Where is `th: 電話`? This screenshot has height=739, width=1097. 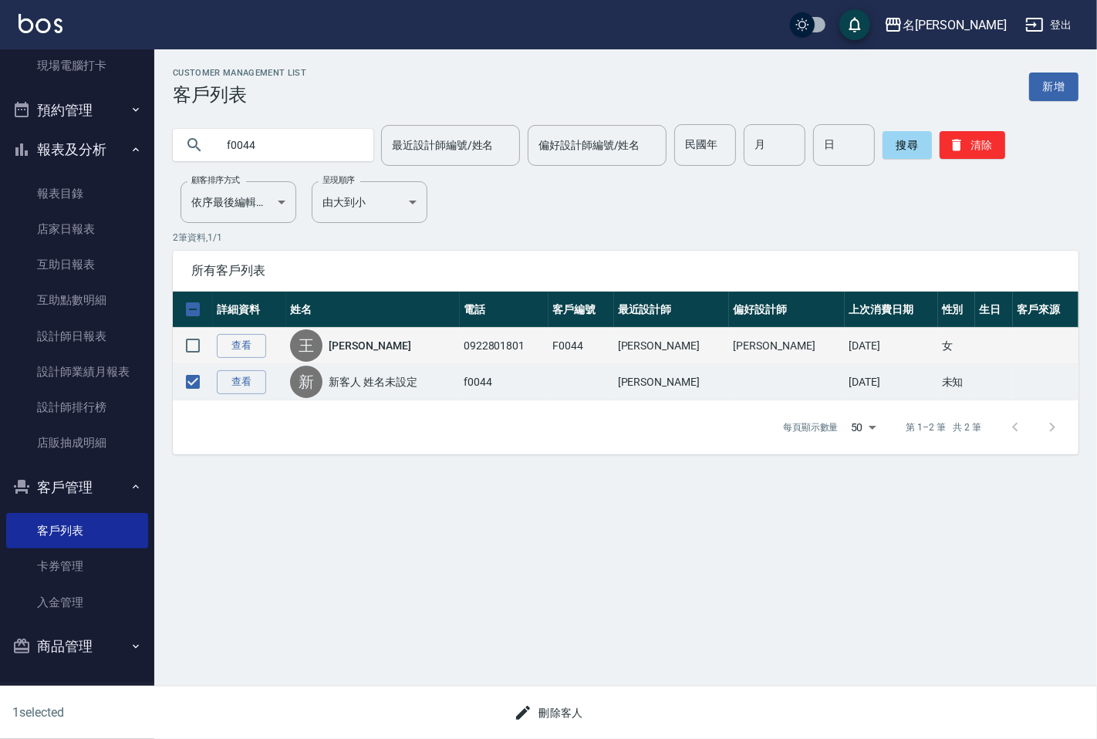 th: 電話 is located at coordinates (504, 309).